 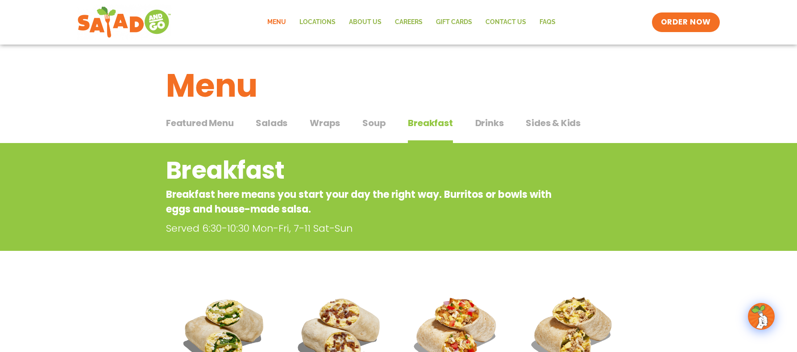 What do you see at coordinates (761, 317) in the screenshot?
I see `img: wpChatIcon` at bounding box center [761, 317].